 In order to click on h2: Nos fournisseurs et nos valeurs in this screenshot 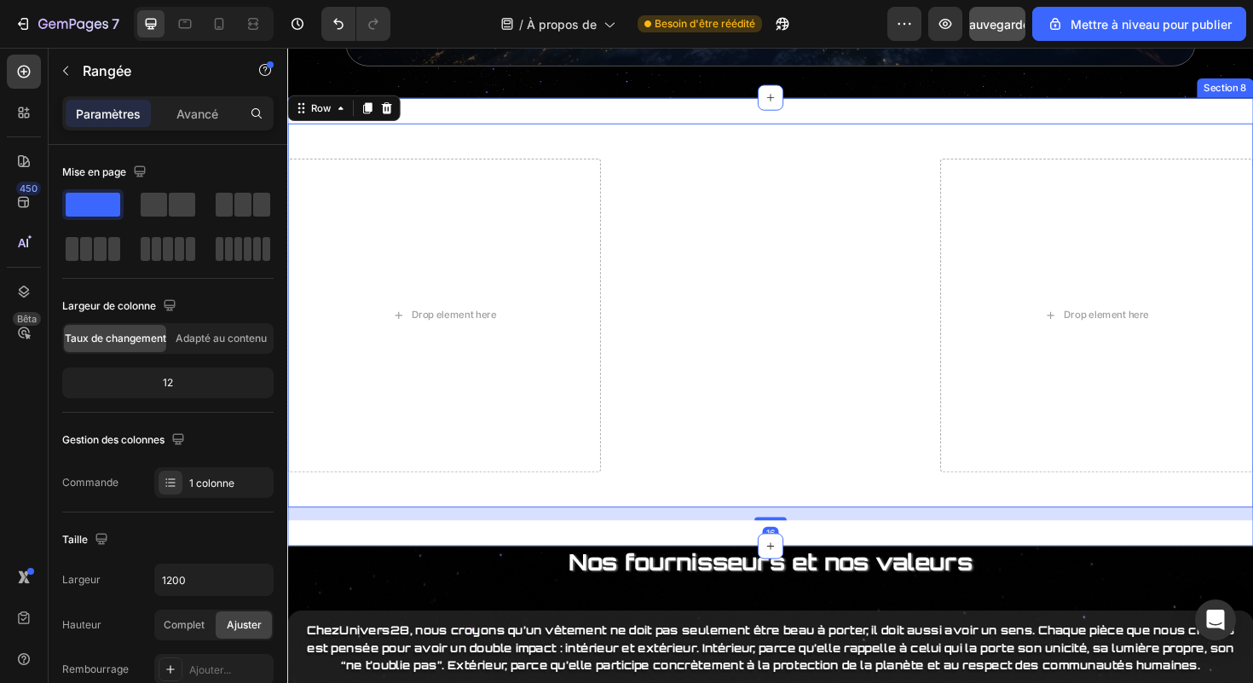, I will do `click(511, 545)`.